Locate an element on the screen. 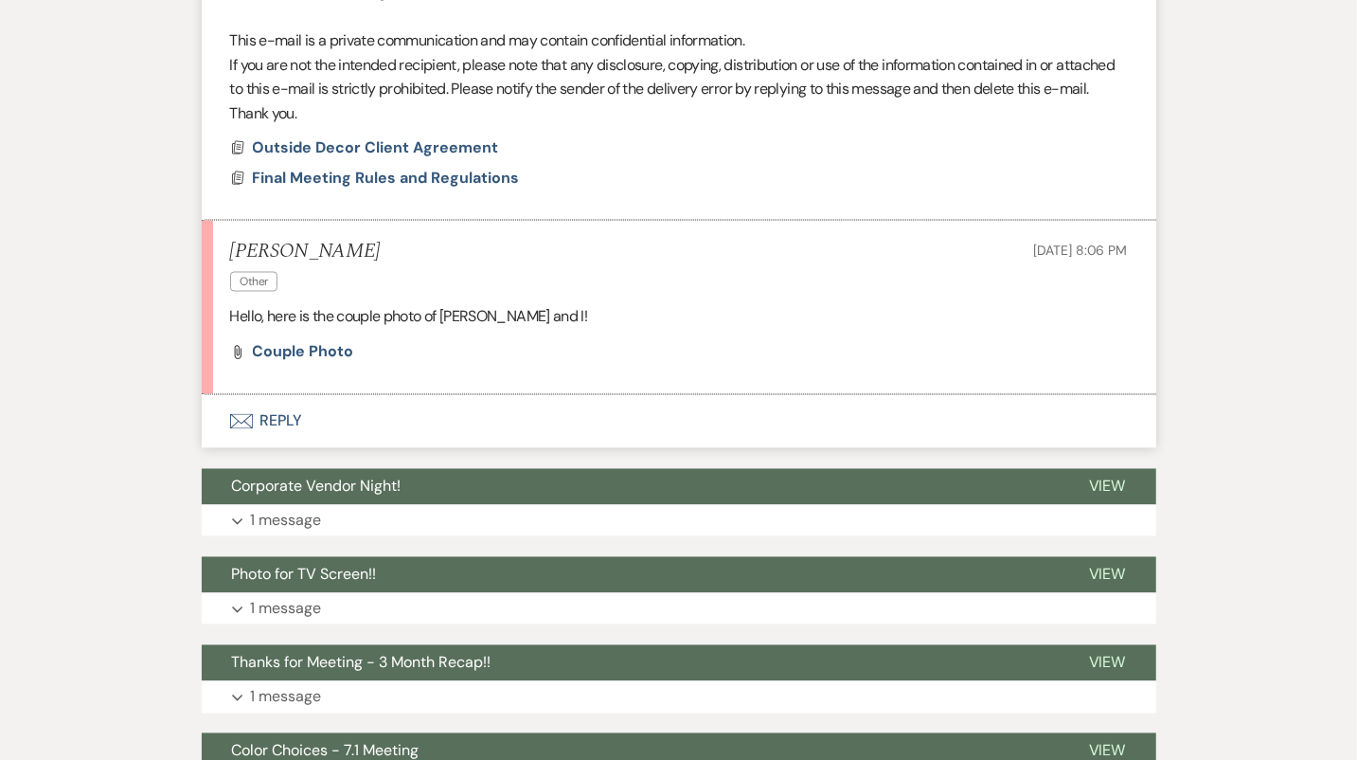 This screenshot has width=1357, height=760. p: This e-mail is a private communication and may contain confidential information. is located at coordinates (679, 41).